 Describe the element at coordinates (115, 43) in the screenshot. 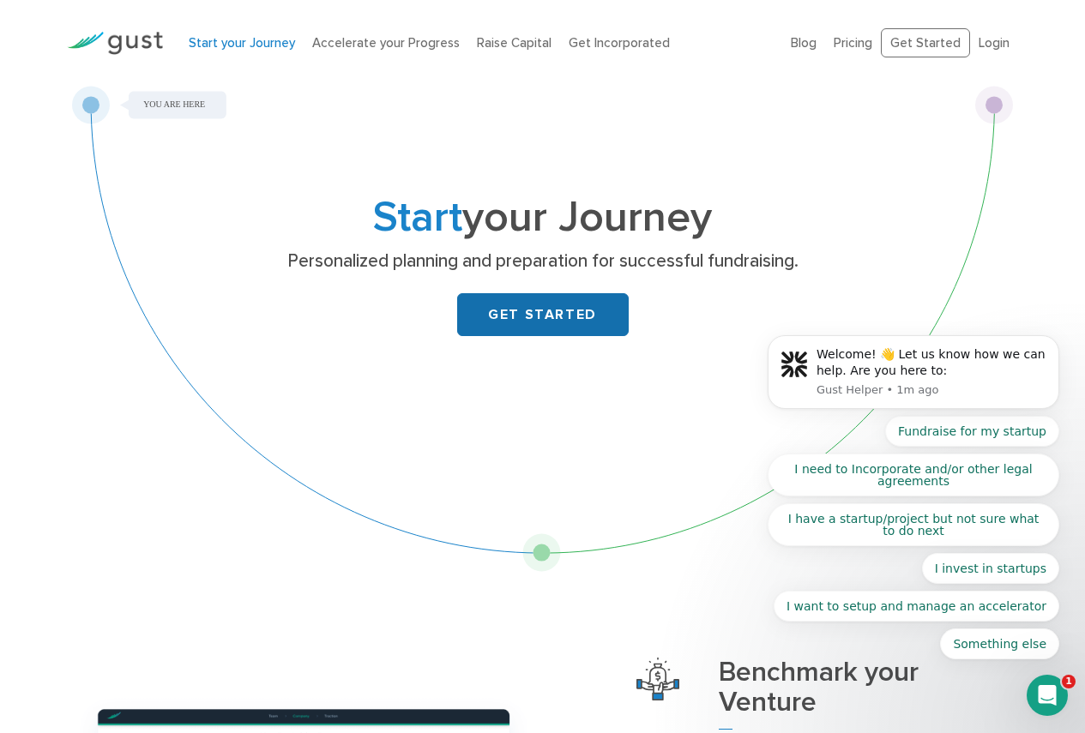

I see `img: Gust Logo` at that location.